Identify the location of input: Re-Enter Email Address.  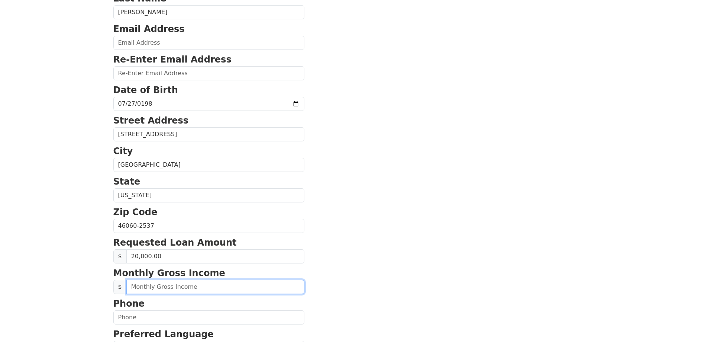
(209, 73).